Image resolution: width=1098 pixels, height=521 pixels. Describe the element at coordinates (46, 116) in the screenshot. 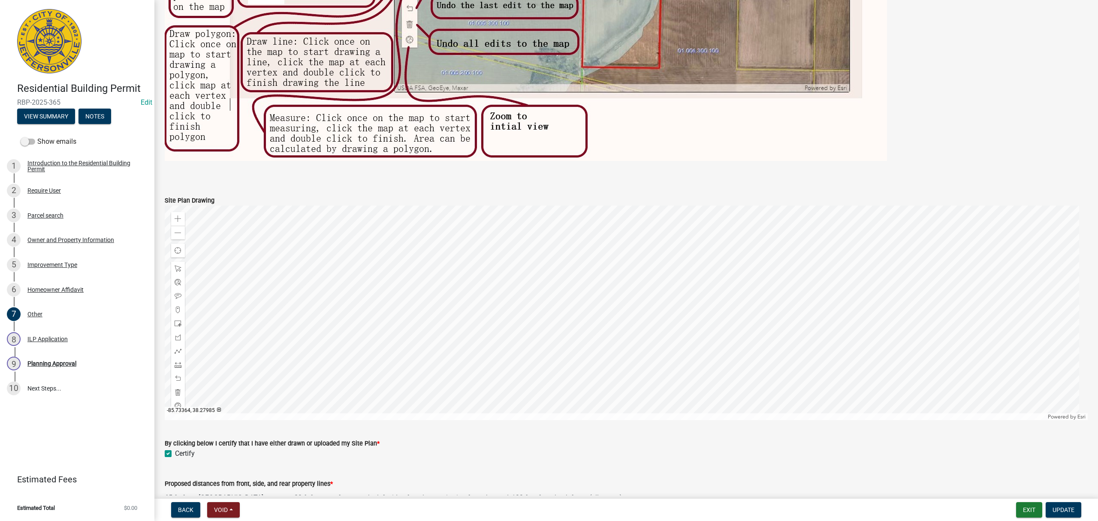

I see `button: View Summary` at that location.